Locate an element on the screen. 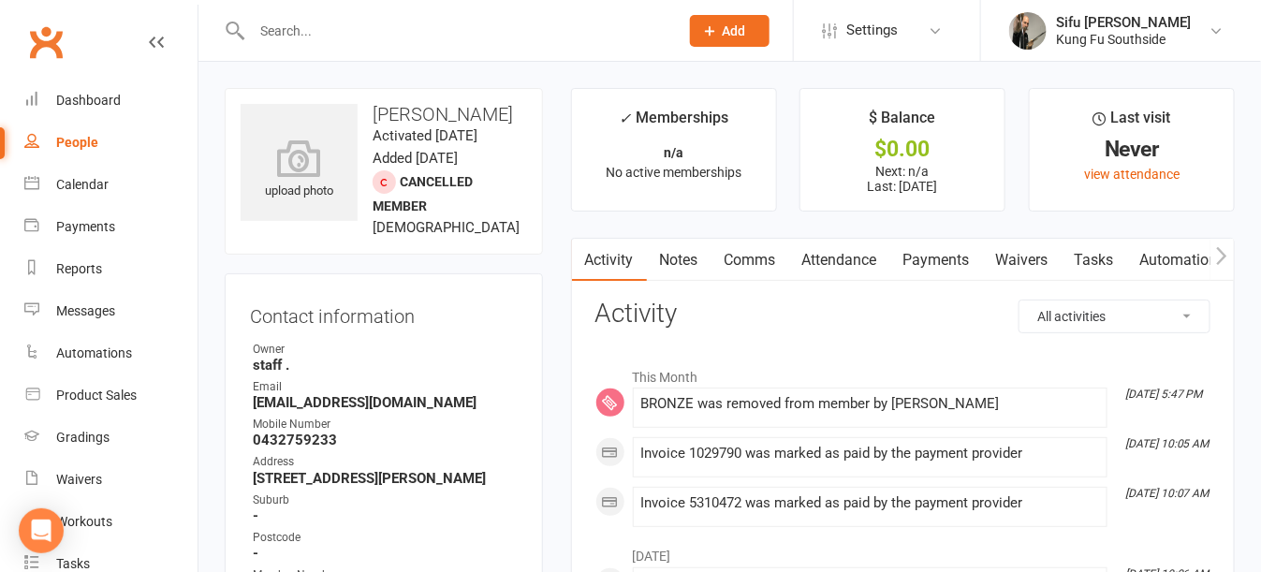 The width and height of the screenshot is (1261, 572). h3: Activity is located at coordinates (903, 314).